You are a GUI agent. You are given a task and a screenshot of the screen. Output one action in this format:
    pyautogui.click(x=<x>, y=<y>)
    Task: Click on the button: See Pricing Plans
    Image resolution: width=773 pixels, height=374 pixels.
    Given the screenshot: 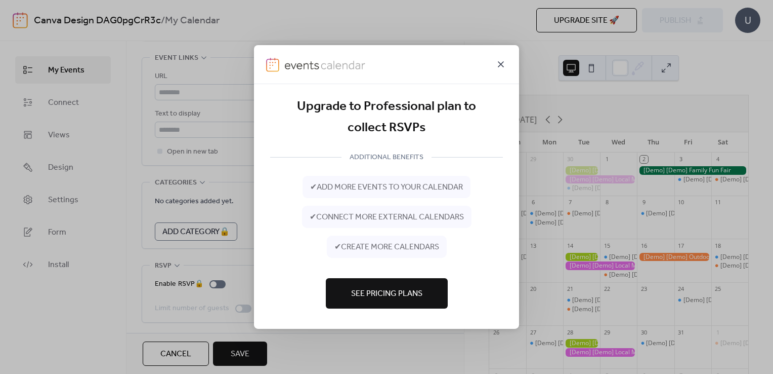 What is the action you would take?
    pyautogui.click(x=387, y=293)
    